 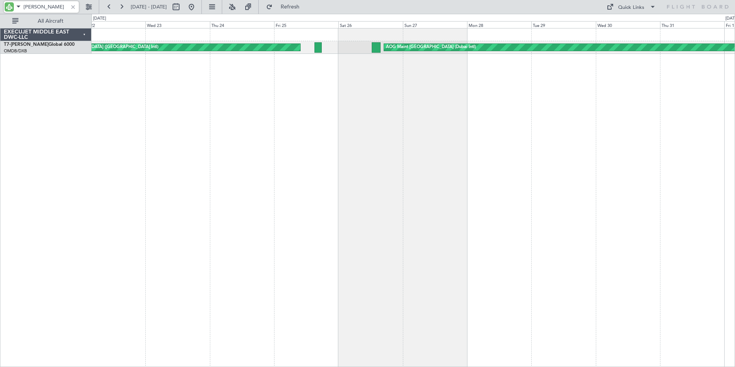 What do you see at coordinates (370, 25) in the screenshot?
I see `div: Sat 26` at bounding box center [370, 25].